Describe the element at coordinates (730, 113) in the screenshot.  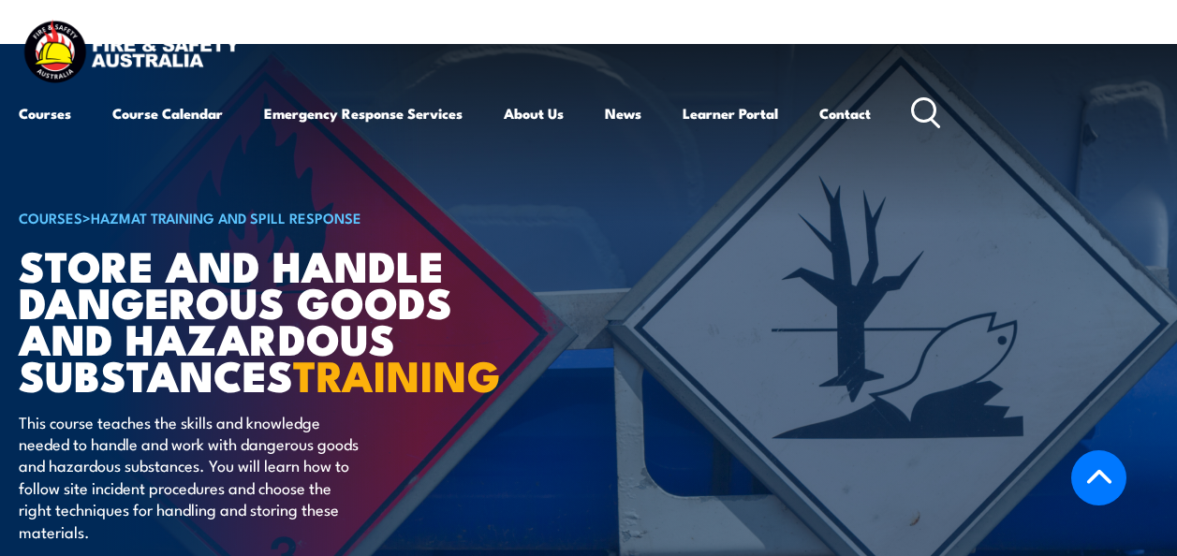
I see `a: Learner Portal` at that location.